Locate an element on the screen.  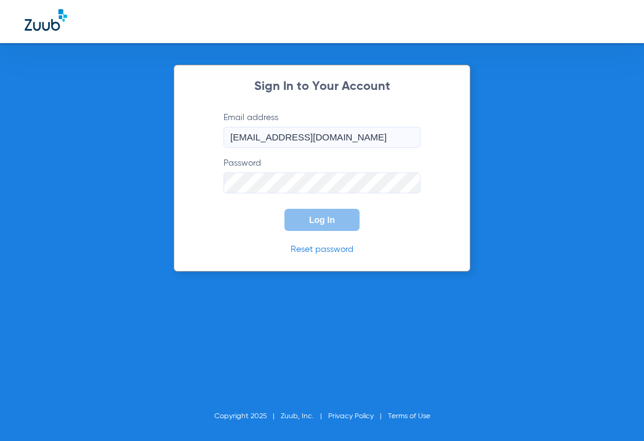
a: Reset password is located at coordinates (322, 249).